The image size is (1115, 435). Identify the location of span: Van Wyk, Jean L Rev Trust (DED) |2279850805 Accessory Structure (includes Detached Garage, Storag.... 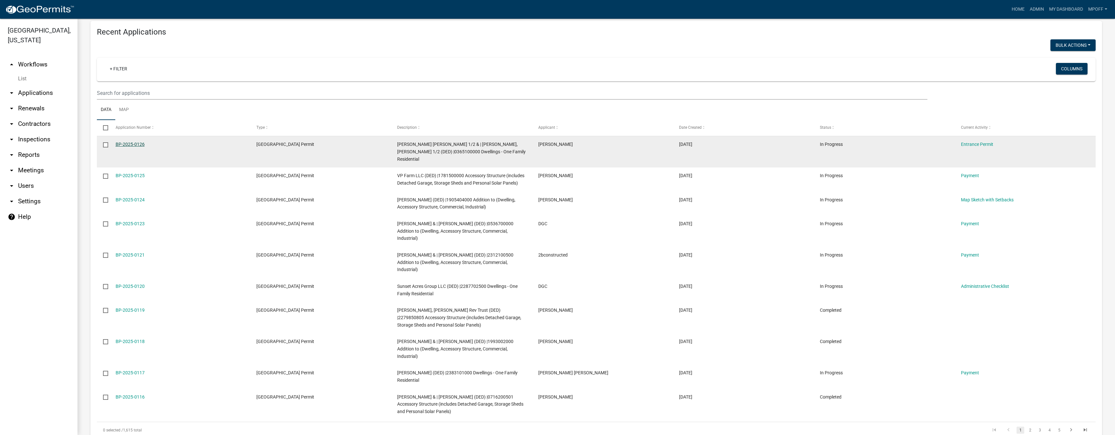
(459, 318).